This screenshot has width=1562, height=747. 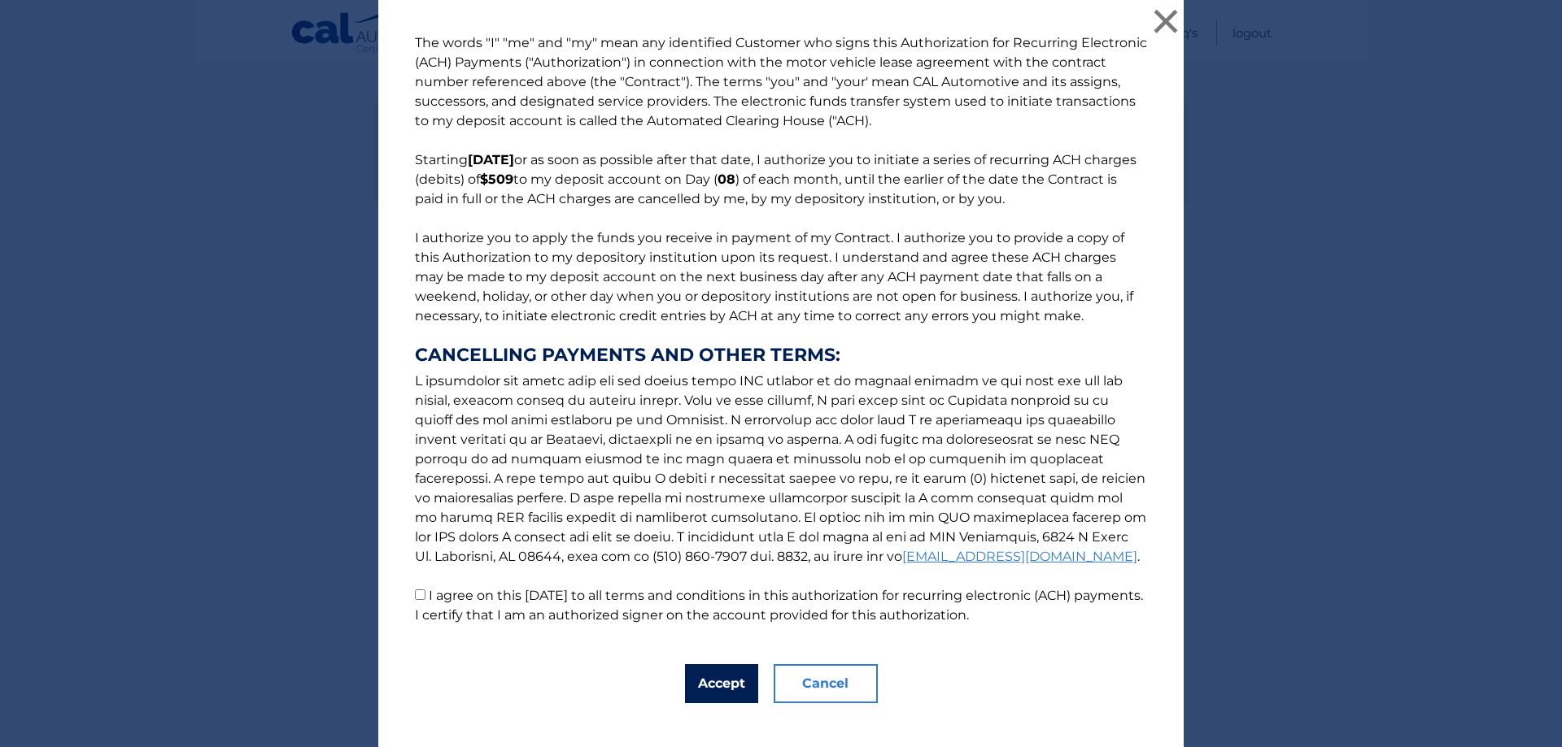 What do you see at coordinates (781, 329) in the screenshot?
I see `p: The words "I" "me" and "my" mean any identified Customer who signs this Authorization for Recurri...` at bounding box center [781, 329].